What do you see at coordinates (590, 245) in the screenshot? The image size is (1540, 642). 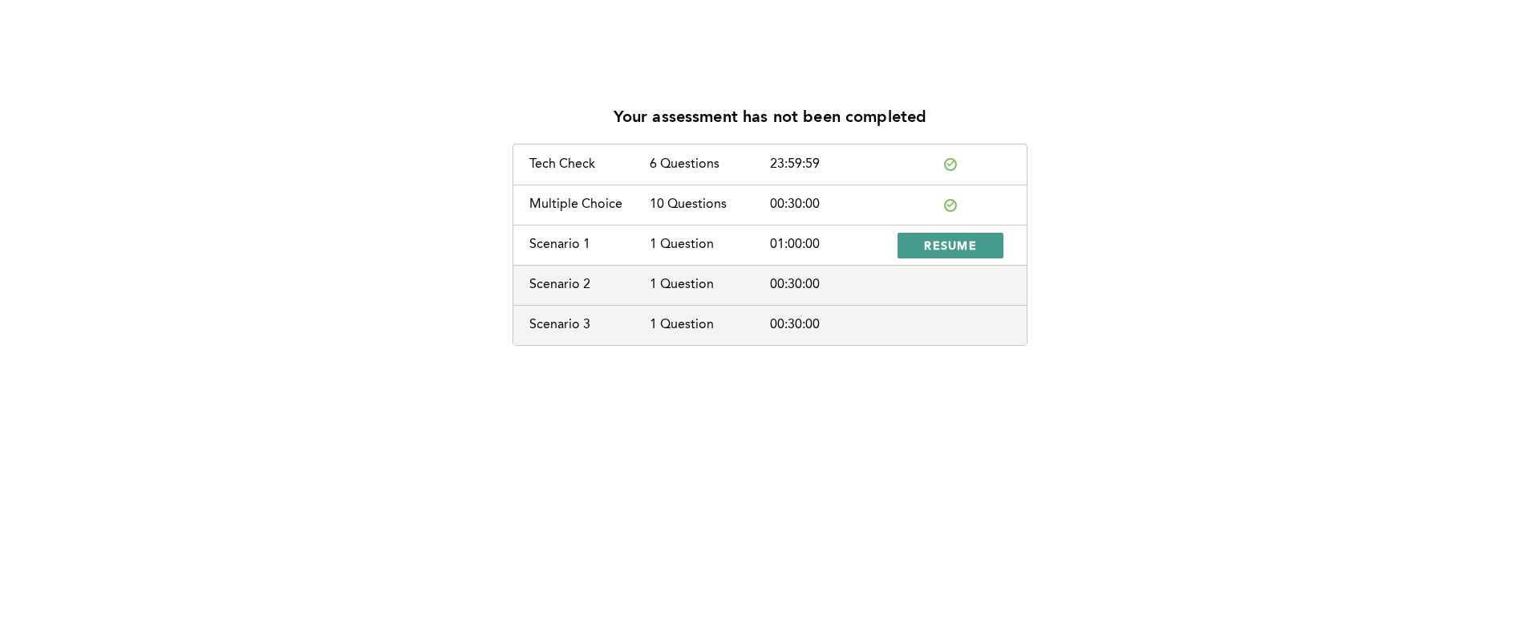 I see `div: Scenario 1` at bounding box center [590, 245].